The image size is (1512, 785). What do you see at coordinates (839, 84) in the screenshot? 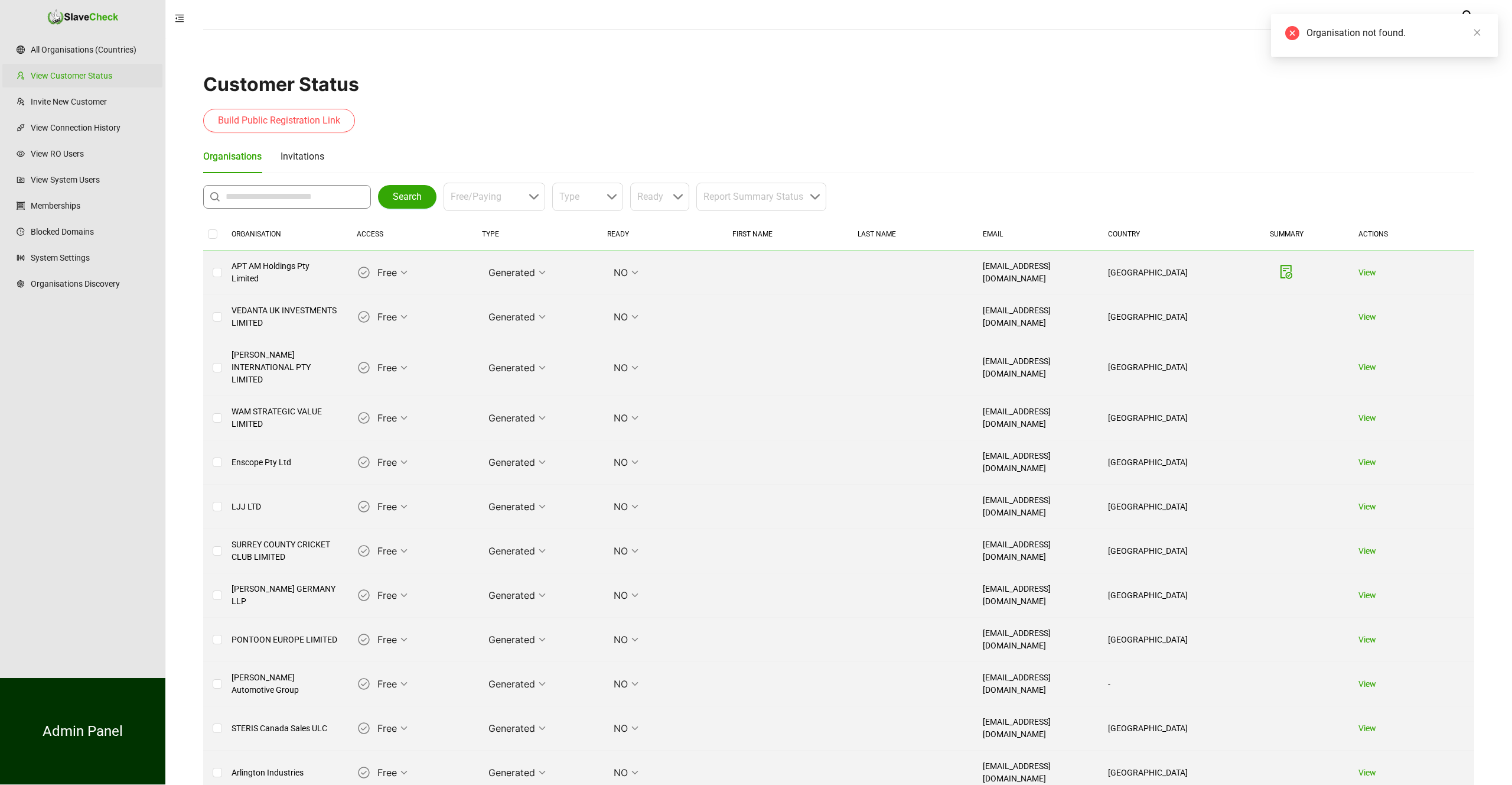
I see `h1: Customer Status` at bounding box center [839, 84].